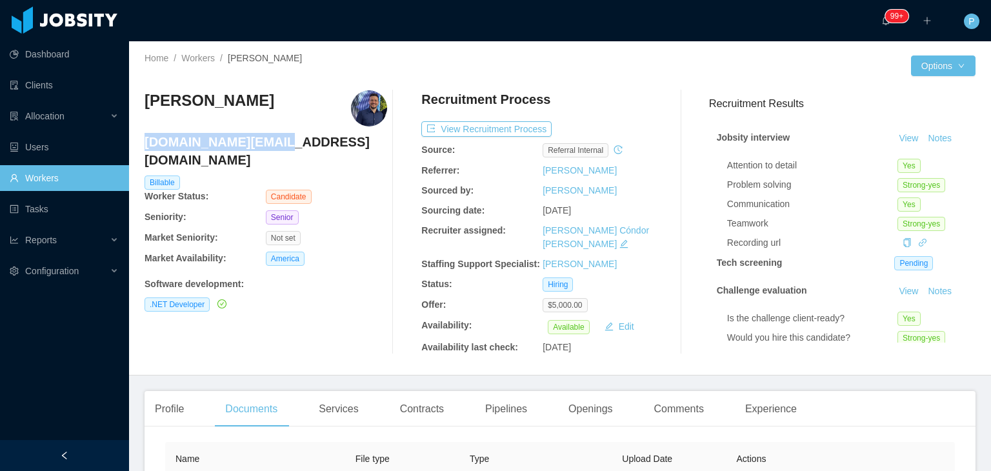 The image size is (991, 471). Describe the element at coordinates (812, 204) in the screenshot. I see `div: Communication` at that location.